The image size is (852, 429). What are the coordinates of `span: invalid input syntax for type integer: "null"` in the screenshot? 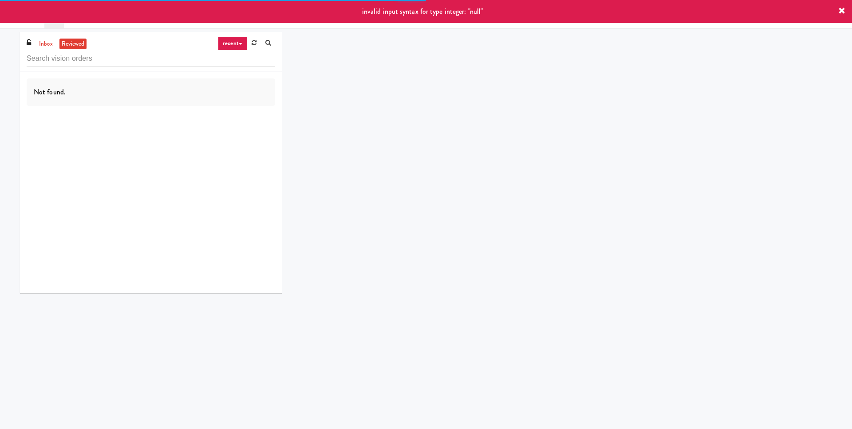 It's located at (422, 11).